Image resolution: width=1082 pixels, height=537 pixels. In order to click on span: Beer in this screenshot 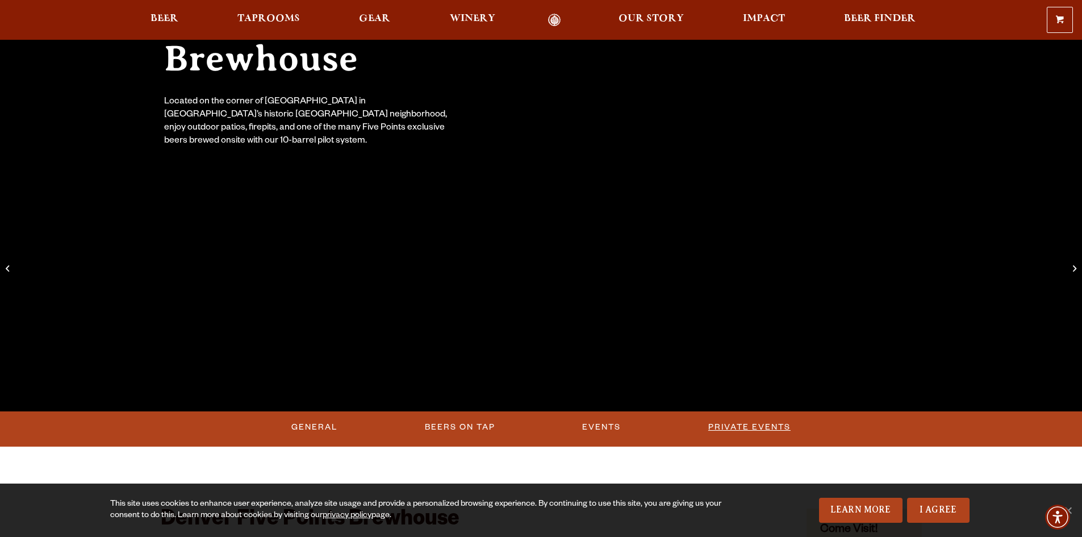, I will do `click(164, 19)`.